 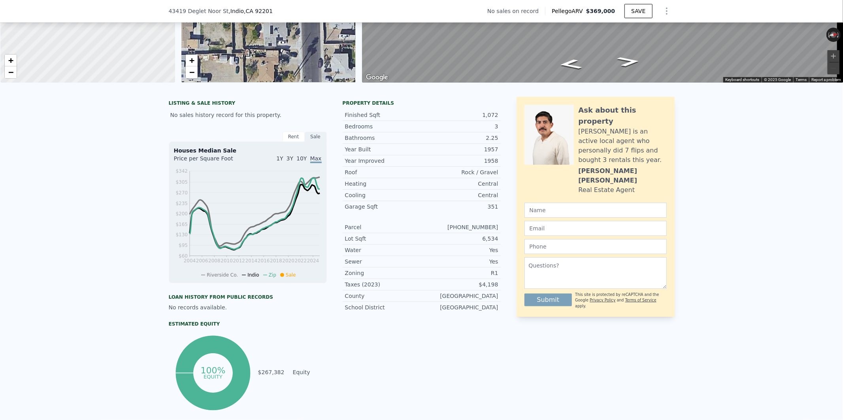 I want to click on tspan: $270, so click(x=181, y=193).